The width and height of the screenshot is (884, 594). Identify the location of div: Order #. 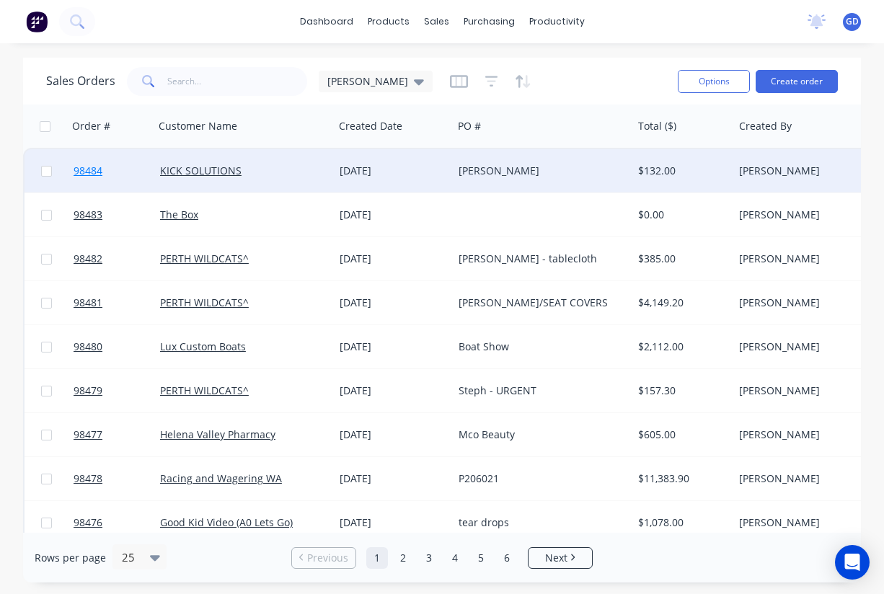
(91, 126).